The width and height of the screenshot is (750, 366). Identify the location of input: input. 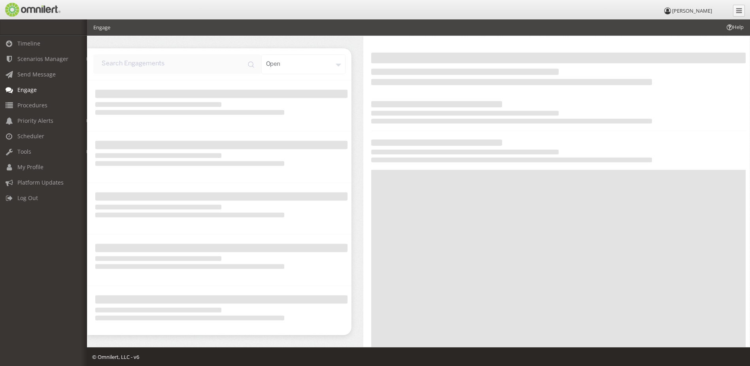
(177, 64).